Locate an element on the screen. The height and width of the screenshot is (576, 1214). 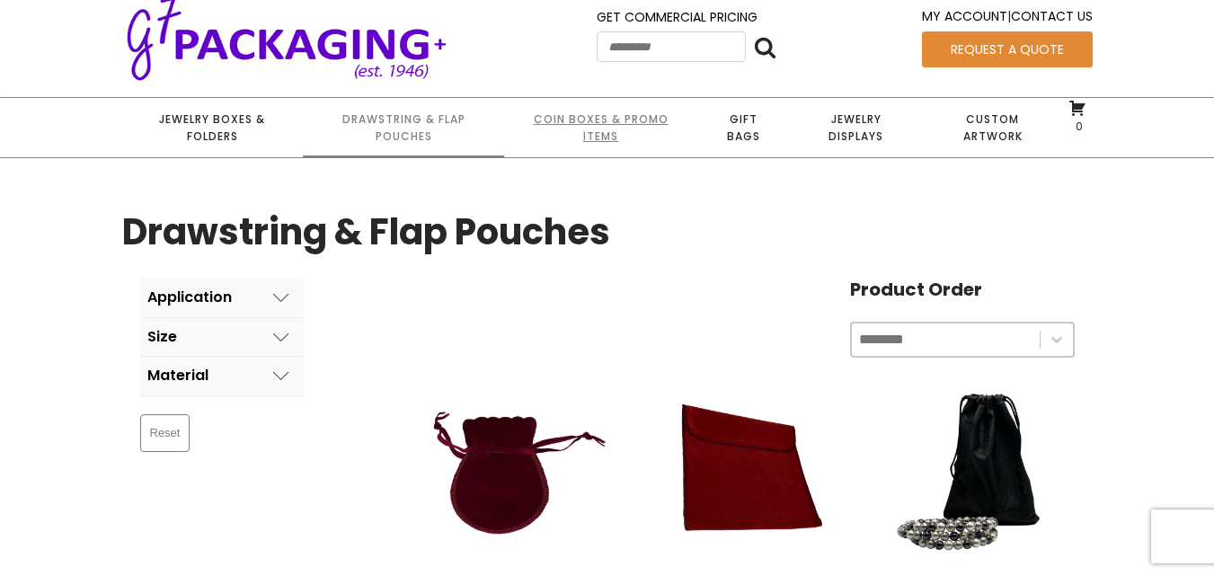
a: Coin Boxes & Promo Items is located at coordinates (600, 128).